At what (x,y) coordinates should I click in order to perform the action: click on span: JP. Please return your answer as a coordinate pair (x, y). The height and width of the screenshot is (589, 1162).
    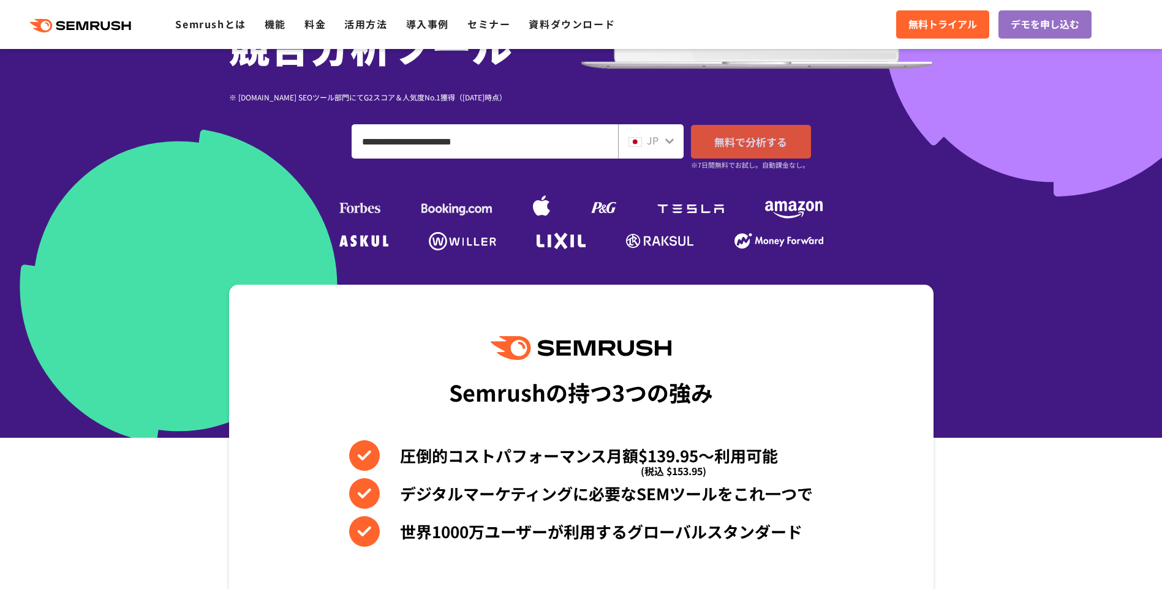
    Looking at the image, I should click on (652, 140).